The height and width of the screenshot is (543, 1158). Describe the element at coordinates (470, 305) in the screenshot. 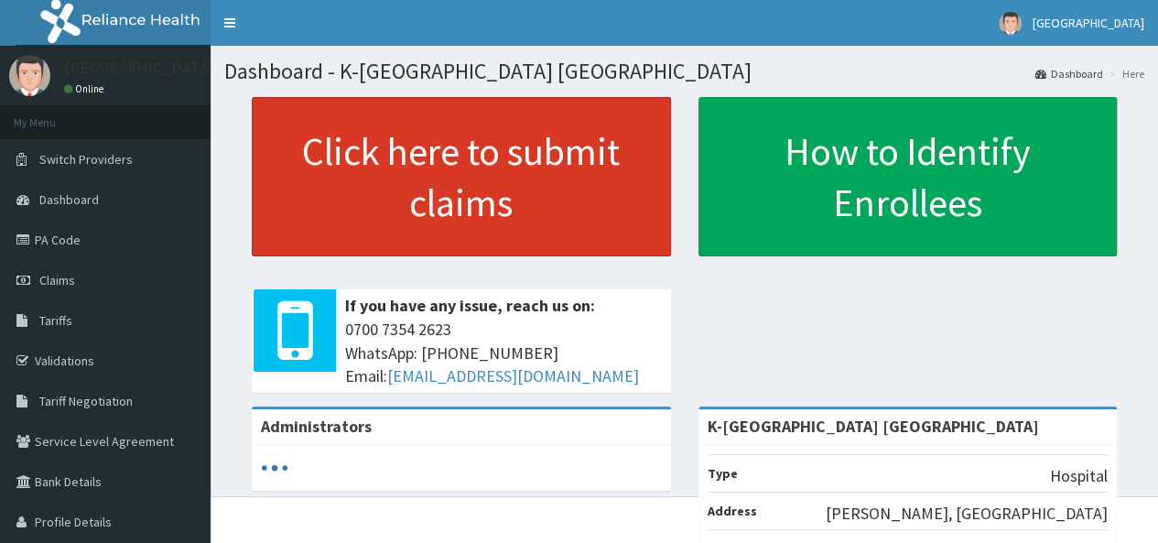

I see `b: If you have any issue, reach us on:` at that location.